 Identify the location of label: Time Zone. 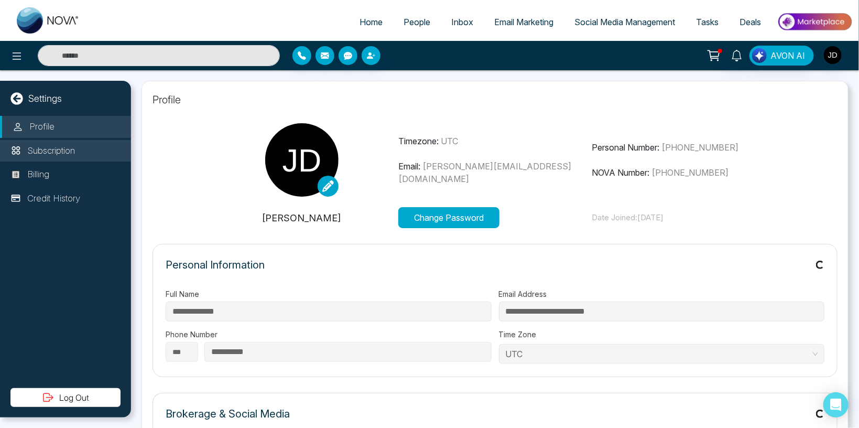
(662, 334).